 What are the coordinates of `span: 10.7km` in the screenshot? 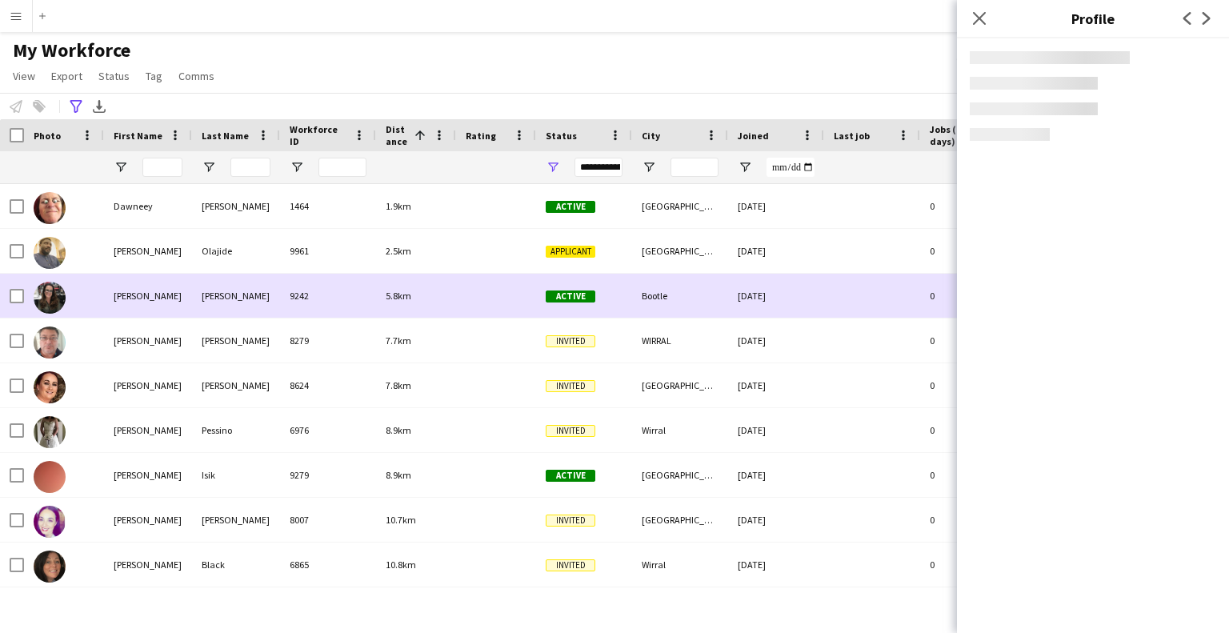 It's located at (401, 519).